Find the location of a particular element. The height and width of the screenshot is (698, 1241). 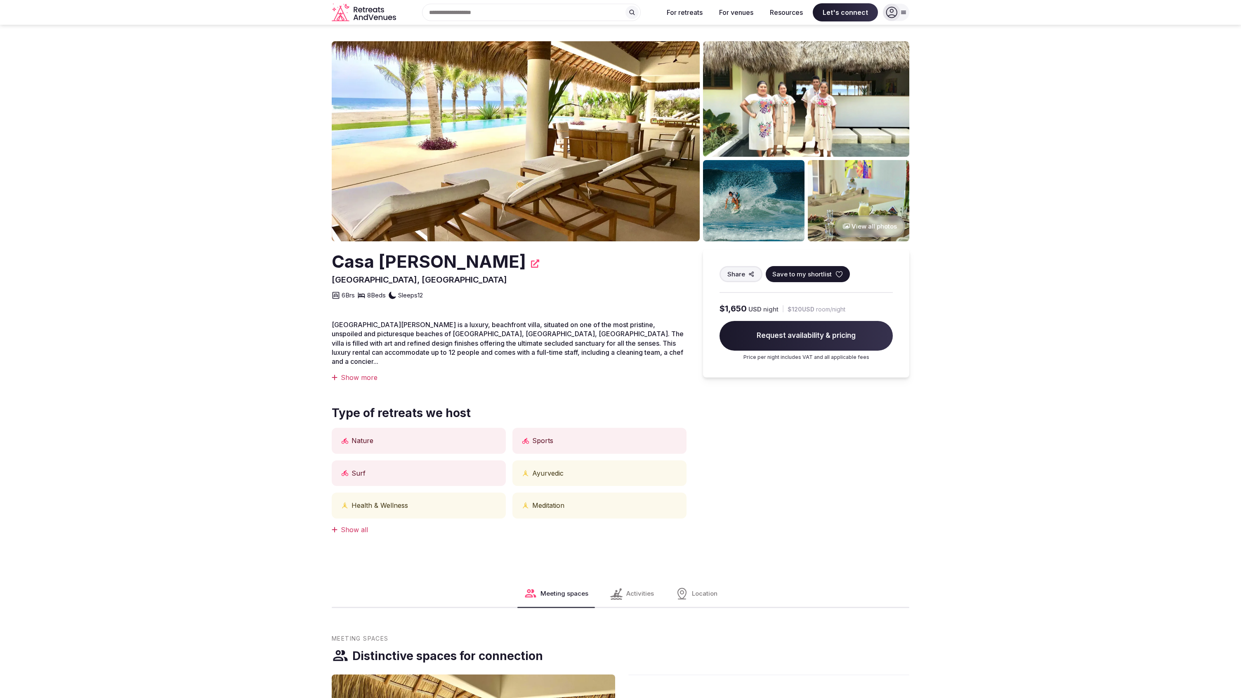

span: Save to my shortlist is located at coordinates (802, 274).